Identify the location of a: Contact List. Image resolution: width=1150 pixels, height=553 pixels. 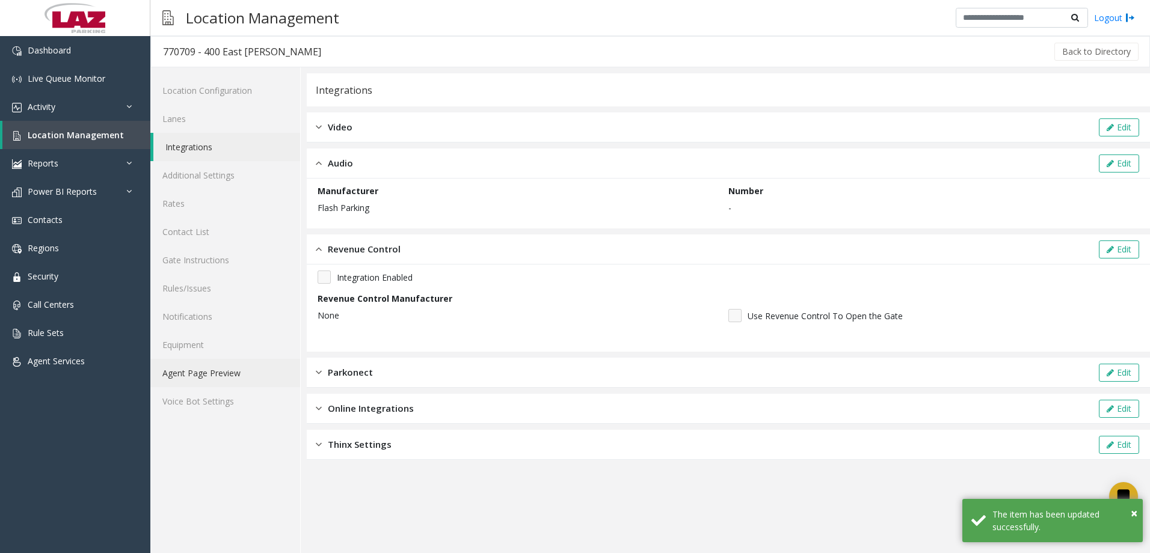
(225, 231).